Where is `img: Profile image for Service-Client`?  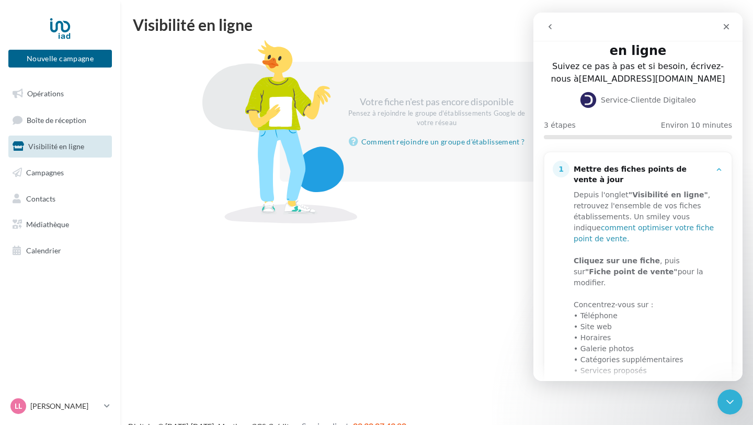 img: Profile image for Service-Client is located at coordinates (55, 87).